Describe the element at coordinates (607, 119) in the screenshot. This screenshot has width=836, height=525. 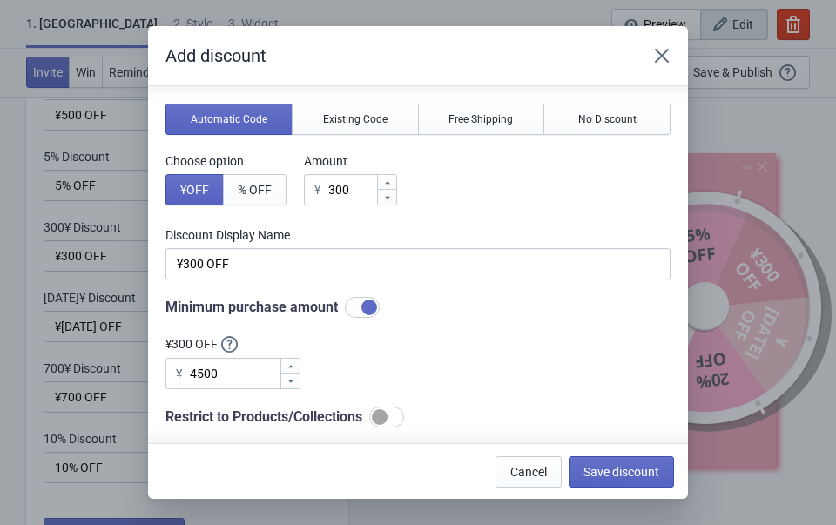
I see `button: No Discount` at that location.